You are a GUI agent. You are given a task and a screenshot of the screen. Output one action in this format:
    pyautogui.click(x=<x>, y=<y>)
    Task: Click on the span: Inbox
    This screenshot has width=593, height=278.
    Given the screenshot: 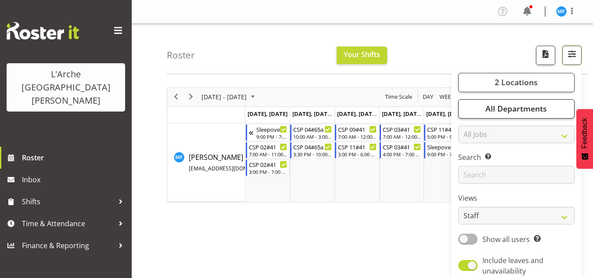 What is the action you would take?
    pyautogui.click(x=75, y=180)
    